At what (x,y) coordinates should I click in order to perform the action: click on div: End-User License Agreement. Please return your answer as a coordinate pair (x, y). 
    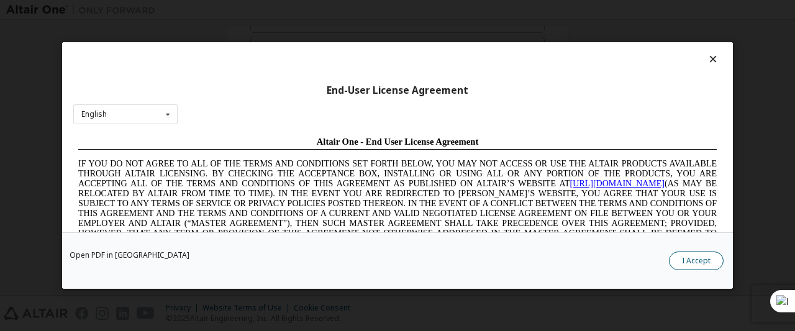
    Looking at the image, I should click on (397, 91).